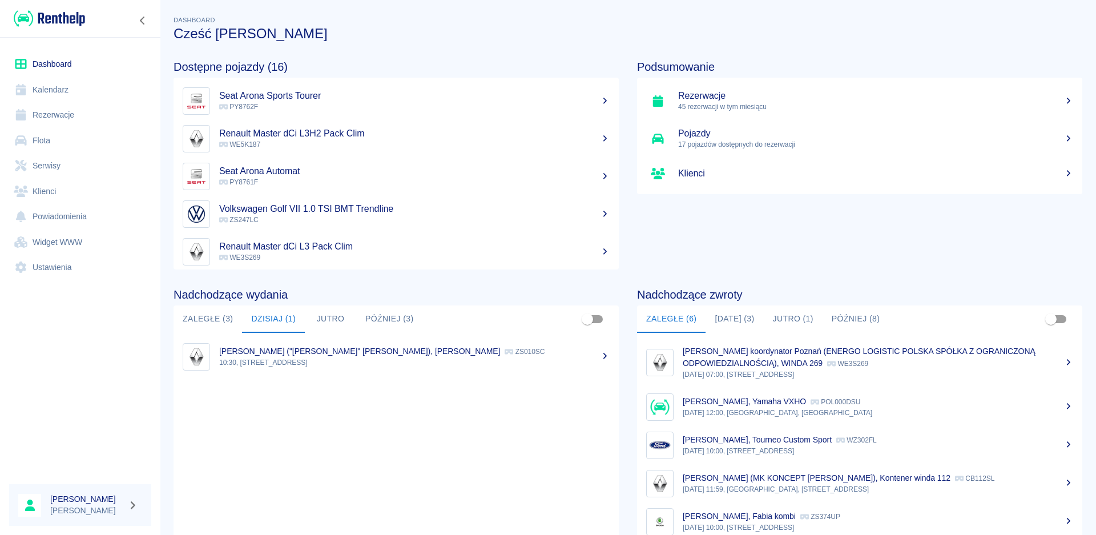 This screenshot has height=535, width=1096. I want to click on h4: Nadchodzące zwroty, so click(860, 295).